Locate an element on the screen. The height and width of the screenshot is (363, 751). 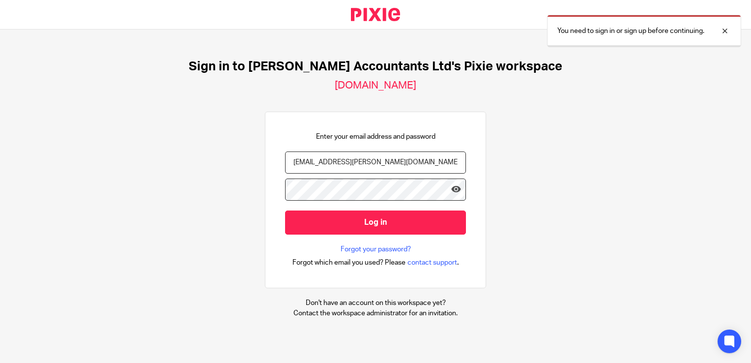
p: Don't have an account on this workspace yet? is located at coordinates (375, 303).